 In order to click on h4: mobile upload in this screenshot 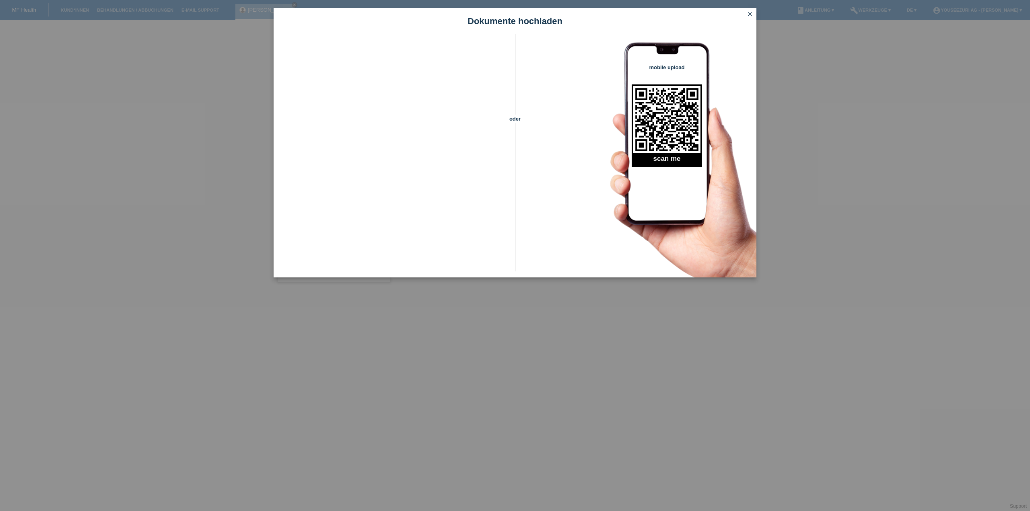, I will do `click(666, 67)`.